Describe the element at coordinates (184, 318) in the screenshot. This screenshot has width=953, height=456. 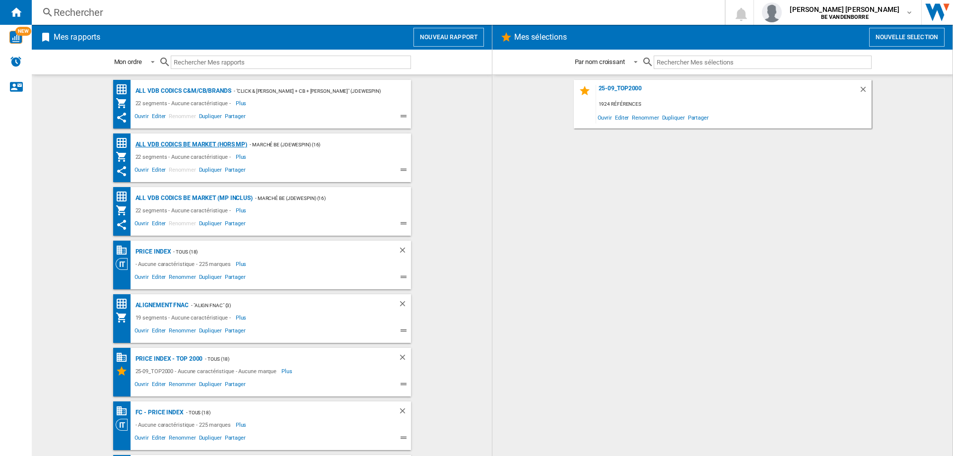
I see `div: 19 segments - Aucune caractéristique -` at that location.